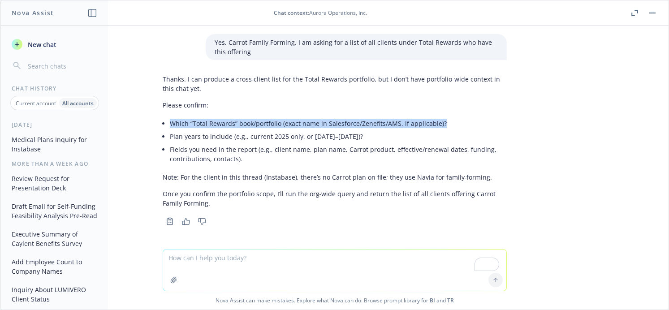 This screenshot has height=310, width=669. What do you see at coordinates (33, 13) in the screenshot?
I see `h1: Nova Assist` at bounding box center [33, 13].